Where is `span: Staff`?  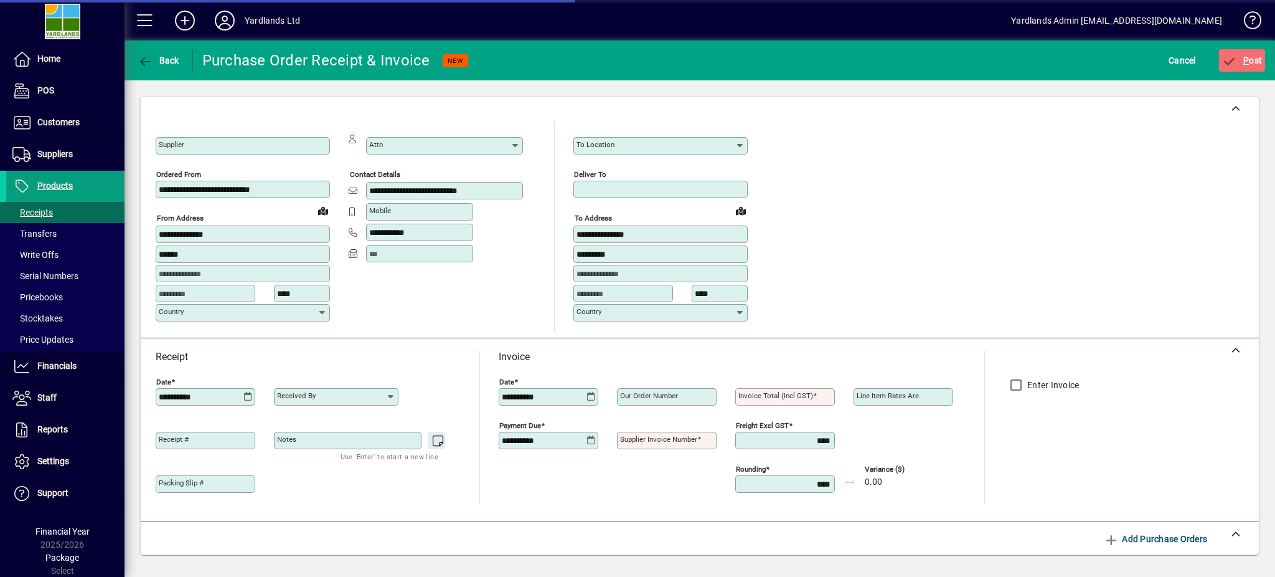 span: Staff is located at coordinates (47, 397).